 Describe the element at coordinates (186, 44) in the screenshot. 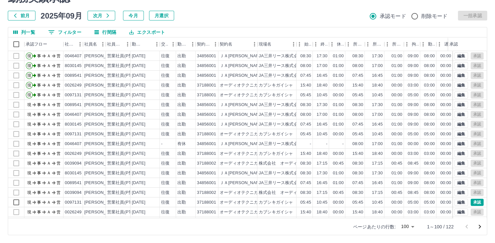

I see `div: 勤務区分` at that location.